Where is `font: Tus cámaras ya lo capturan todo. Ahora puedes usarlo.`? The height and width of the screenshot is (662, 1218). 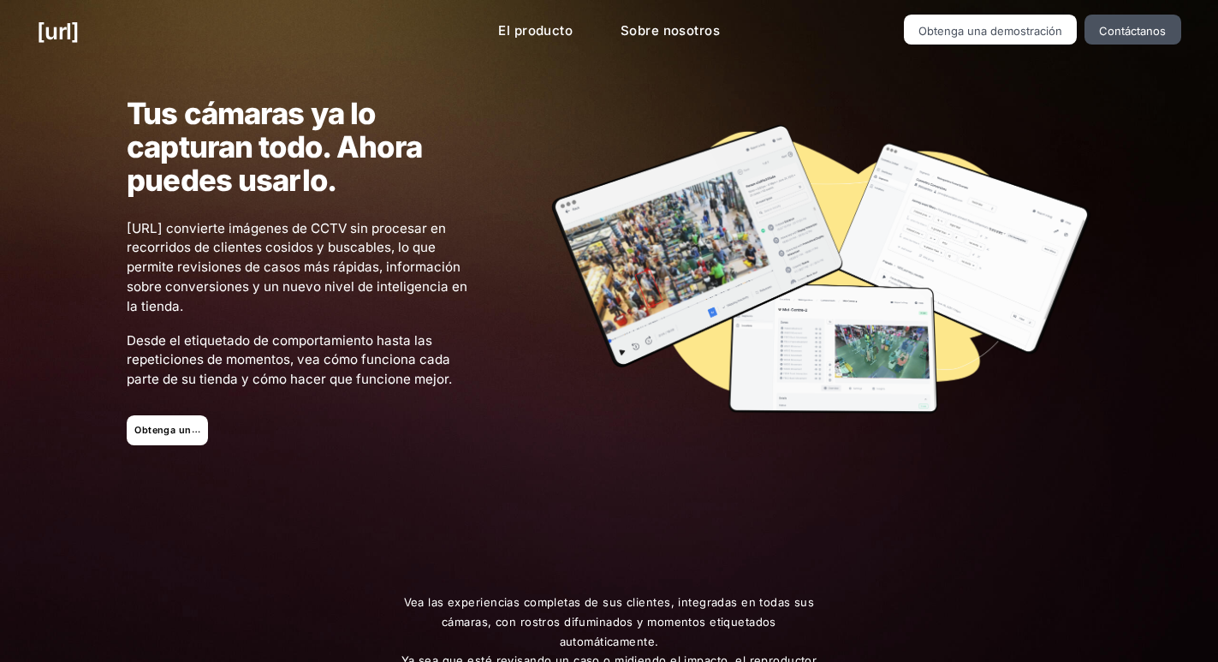
font: Tus cámaras ya lo capturan todo. Ahora puedes usarlo. is located at coordinates (274, 146).